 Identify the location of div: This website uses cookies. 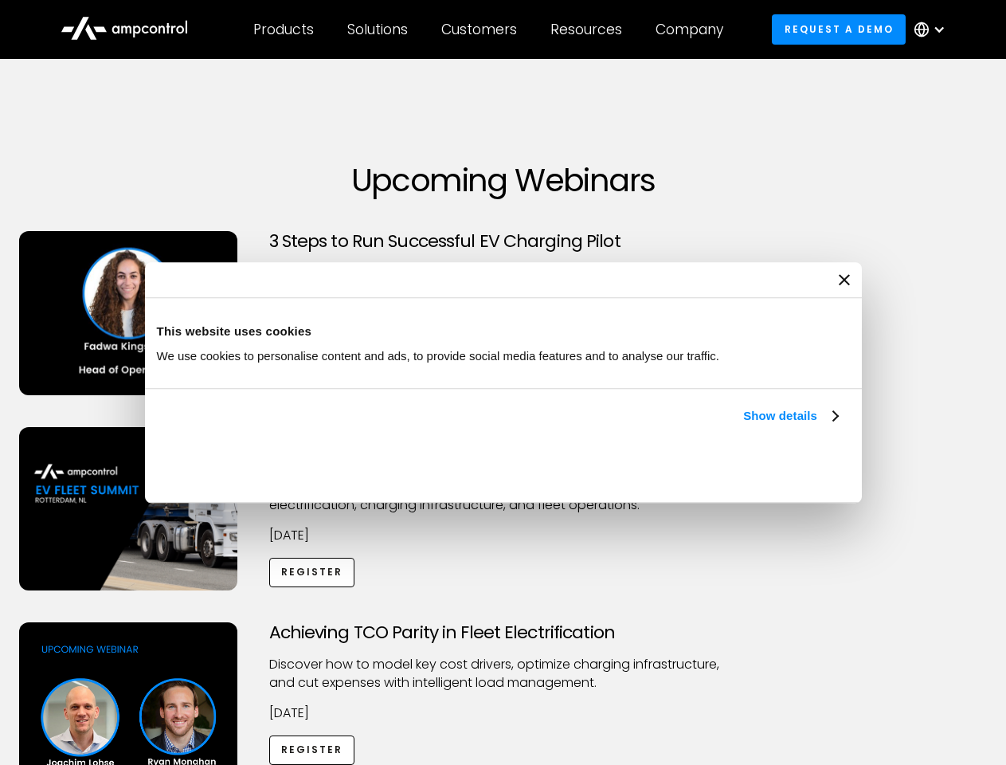
(503, 331).